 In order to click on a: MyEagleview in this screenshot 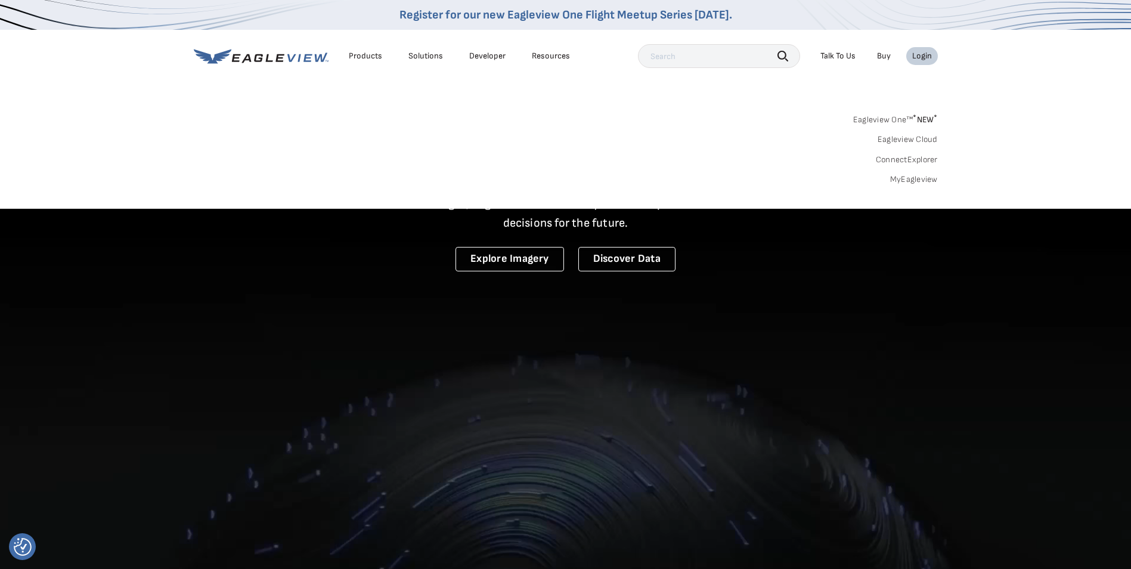, I will do `click(914, 179)`.